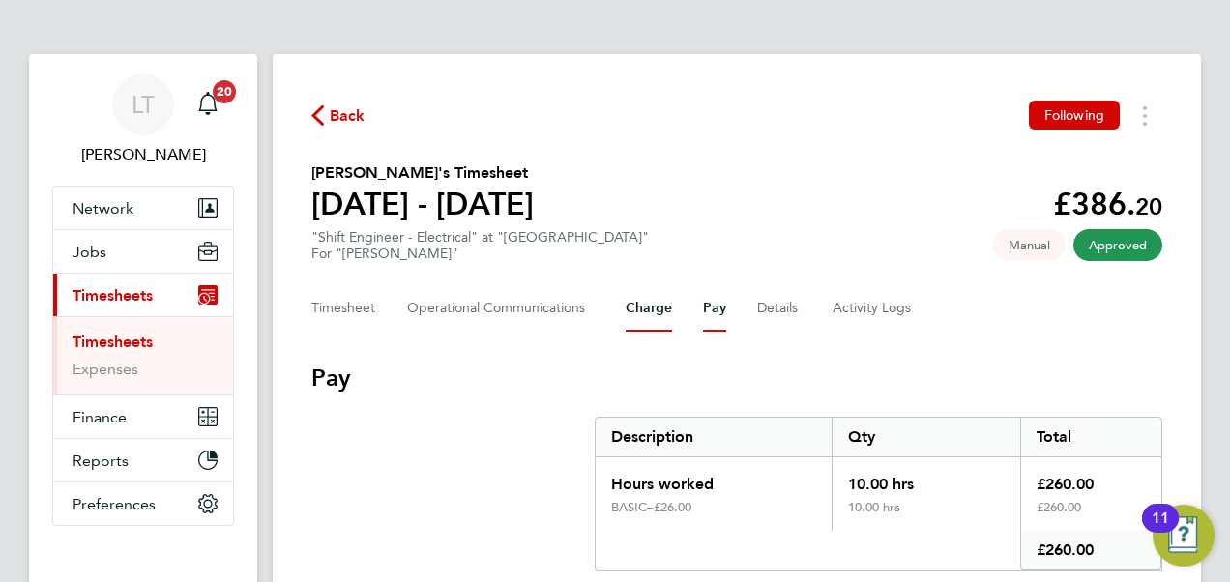 The width and height of the screenshot is (1230, 582). Describe the element at coordinates (143, 251) in the screenshot. I see `button: Jobs` at that location.